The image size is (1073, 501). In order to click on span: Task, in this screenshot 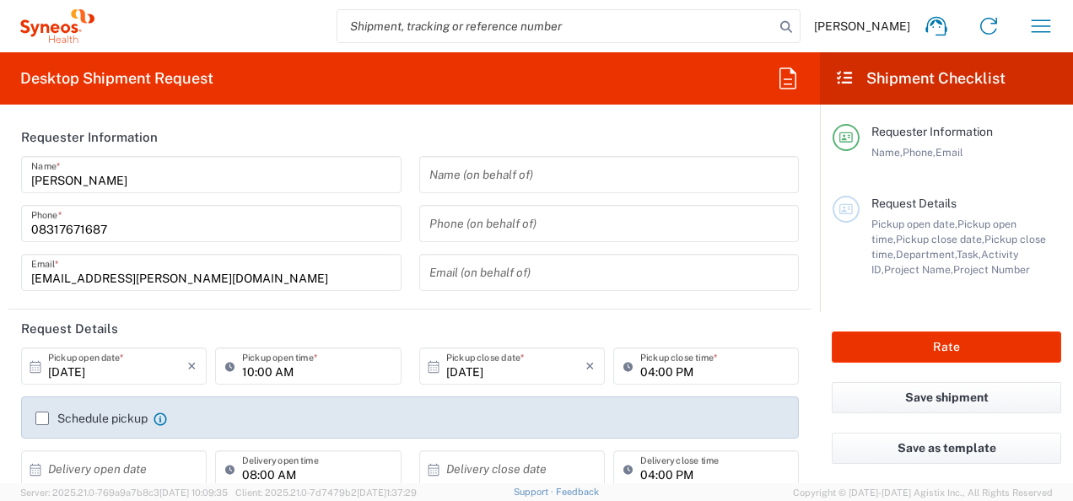, I will do `click(968, 254)`.